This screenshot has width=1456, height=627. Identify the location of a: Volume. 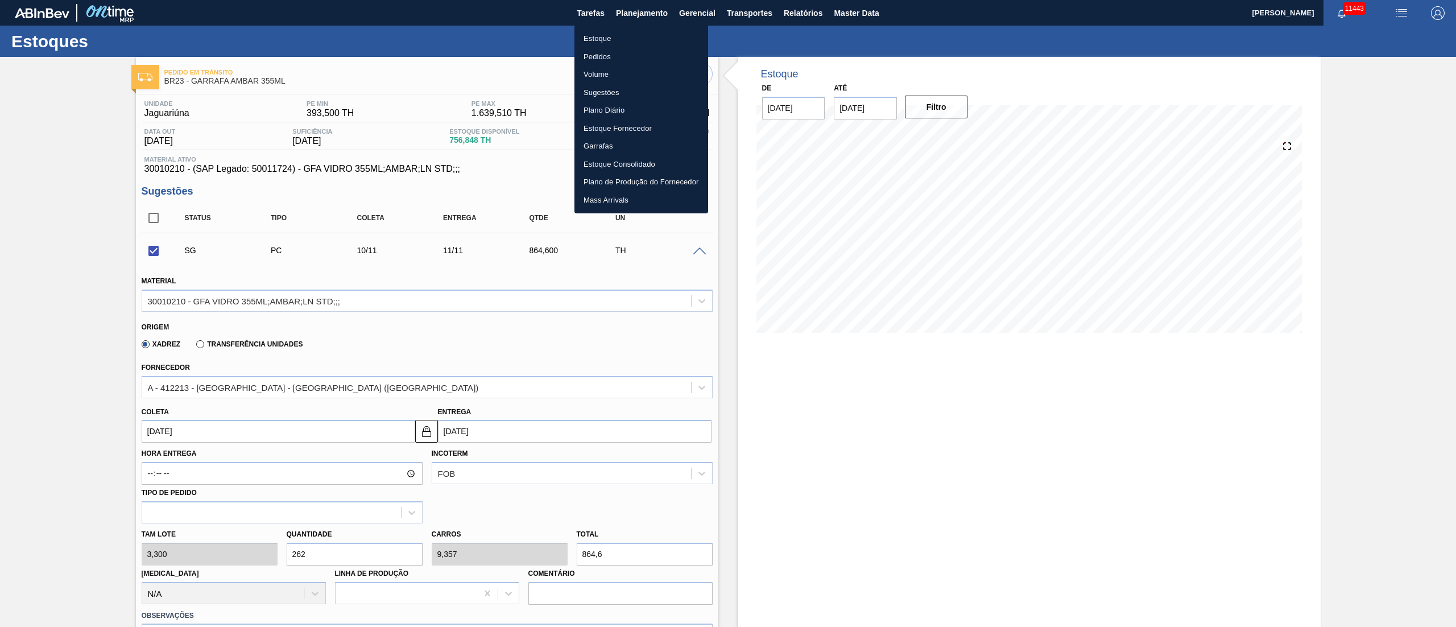
(641, 75).